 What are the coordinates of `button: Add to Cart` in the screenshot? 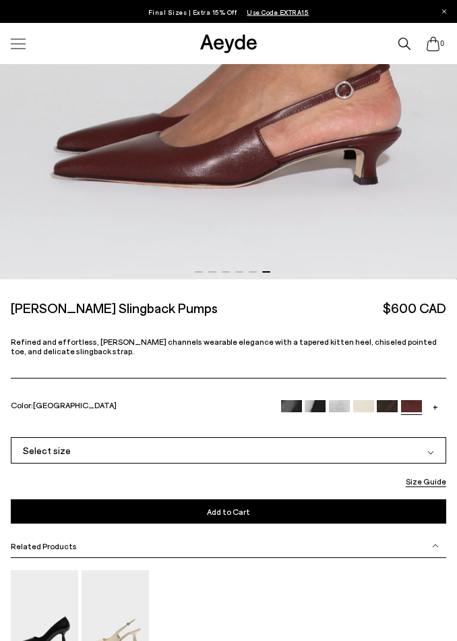 It's located at (228, 512).